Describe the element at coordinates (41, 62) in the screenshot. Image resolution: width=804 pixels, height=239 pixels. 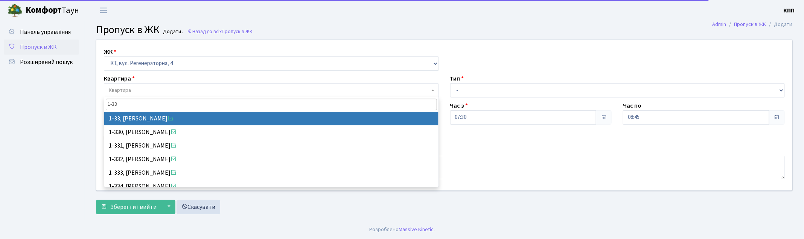
I see `a: Розширений пошук` at that location.